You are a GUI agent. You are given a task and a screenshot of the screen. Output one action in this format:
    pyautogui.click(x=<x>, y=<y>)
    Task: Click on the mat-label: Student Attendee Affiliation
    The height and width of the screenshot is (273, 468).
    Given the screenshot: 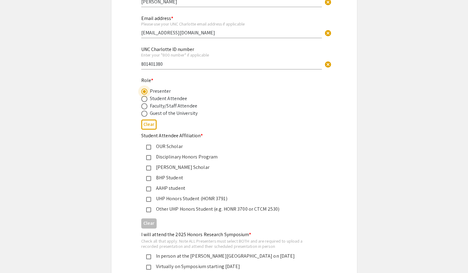 What is the action you would take?
    pyautogui.click(x=172, y=136)
    